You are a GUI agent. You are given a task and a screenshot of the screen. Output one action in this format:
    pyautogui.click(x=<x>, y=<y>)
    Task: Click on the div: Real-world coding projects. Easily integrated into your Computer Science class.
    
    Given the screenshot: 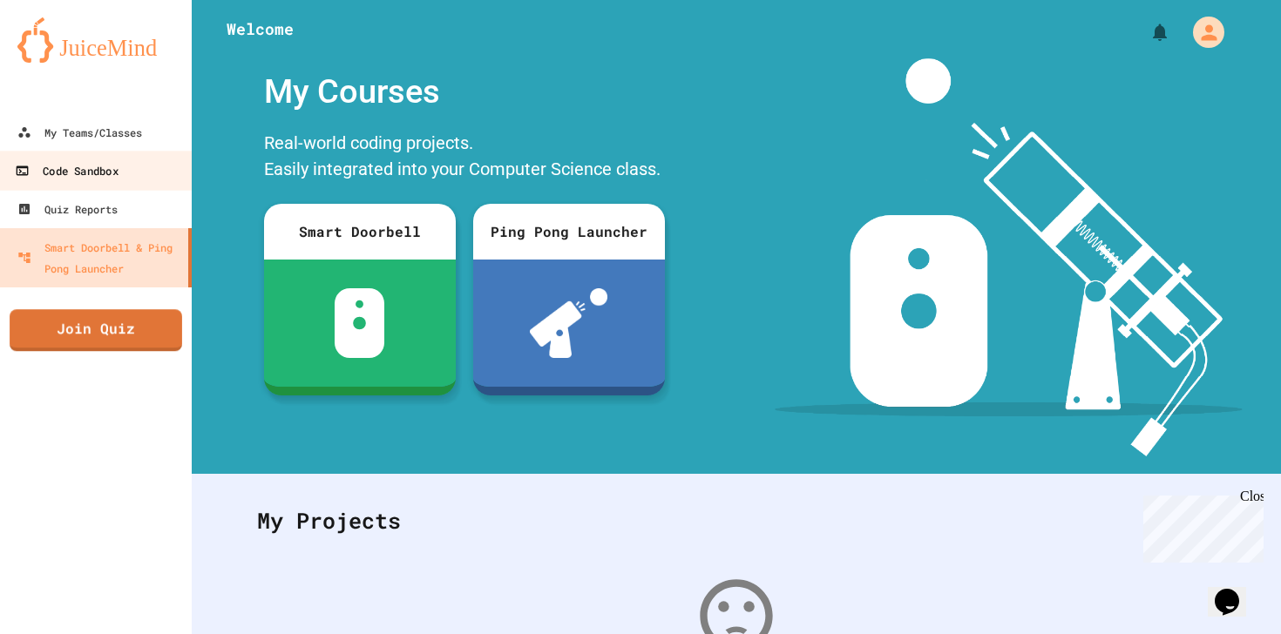 What is the action you would take?
    pyautogui.click(x=464, y=158)
    